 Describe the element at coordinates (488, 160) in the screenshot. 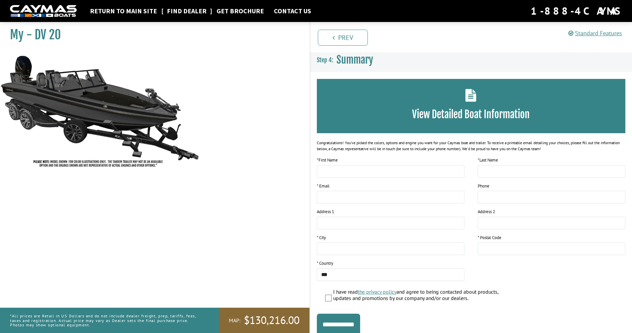

I see `label: Last Name` at that location.